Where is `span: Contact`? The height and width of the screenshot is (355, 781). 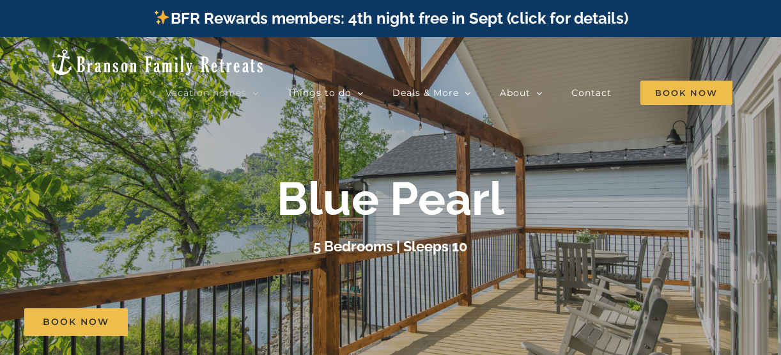 span: Contact is located at coordinates (591, 93).